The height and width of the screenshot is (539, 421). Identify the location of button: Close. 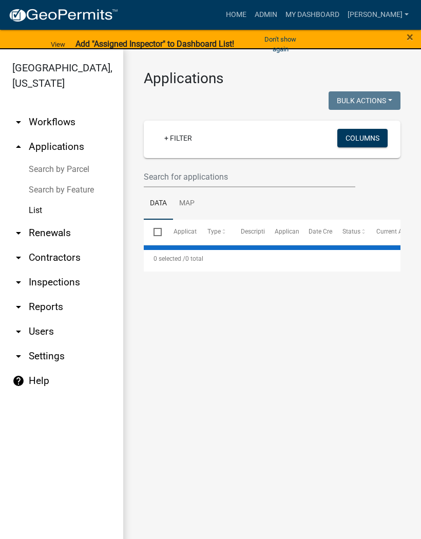
(410, 37).